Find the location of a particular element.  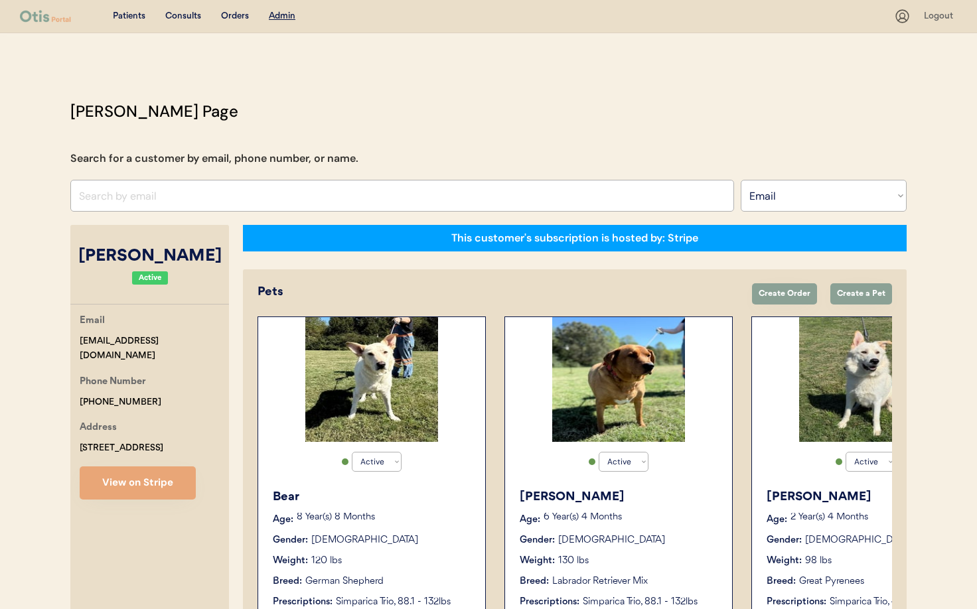

div: German Shepherd is located at coordinates (344, 581).